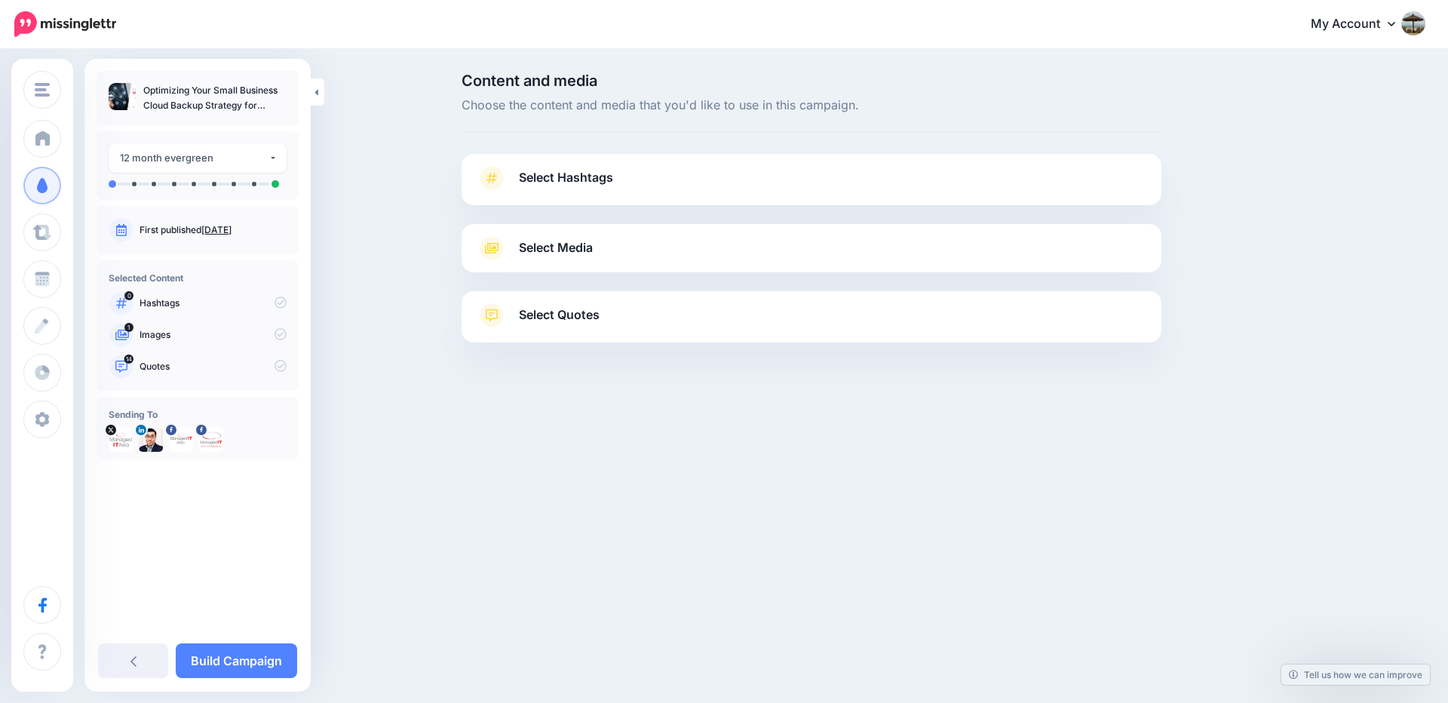 The image size is (1448, 703). Describe the element at coordinates (198, 158) in the screenshot. I see `button: 12 month evergreen` at that location.